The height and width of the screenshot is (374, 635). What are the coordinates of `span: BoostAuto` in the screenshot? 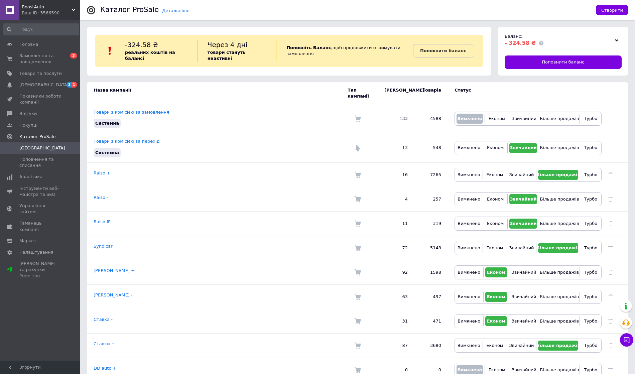 It's located at (47, 7).